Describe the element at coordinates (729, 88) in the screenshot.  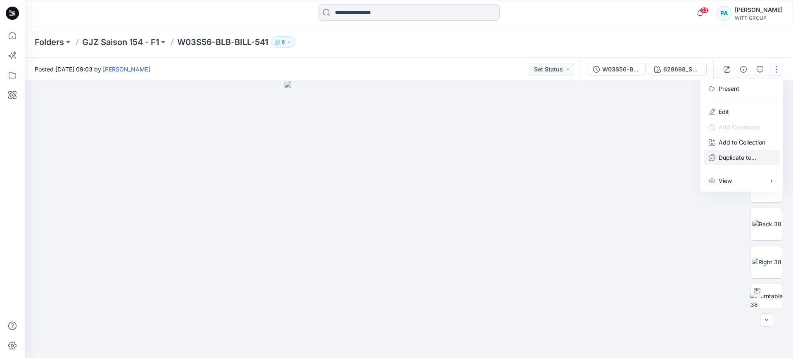
I see `p: Present` at that location.